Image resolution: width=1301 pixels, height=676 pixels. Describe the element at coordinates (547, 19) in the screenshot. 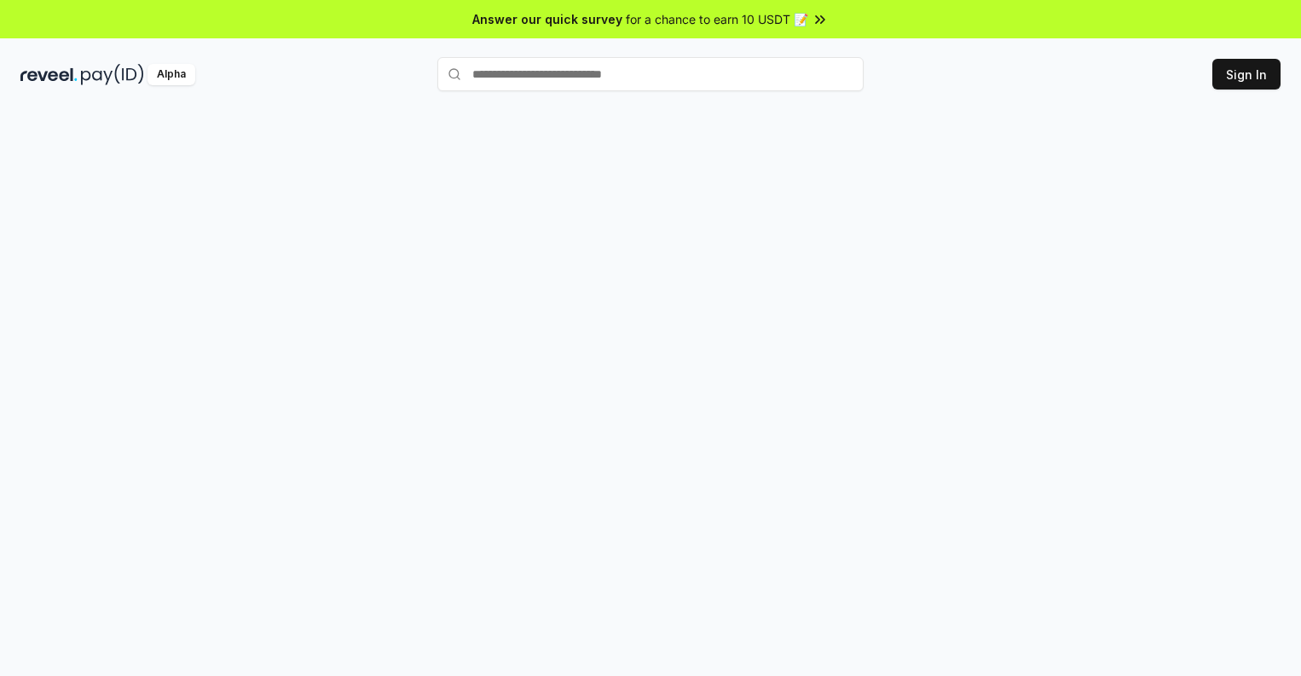

I see `span: Answer our quick survey` at that location.